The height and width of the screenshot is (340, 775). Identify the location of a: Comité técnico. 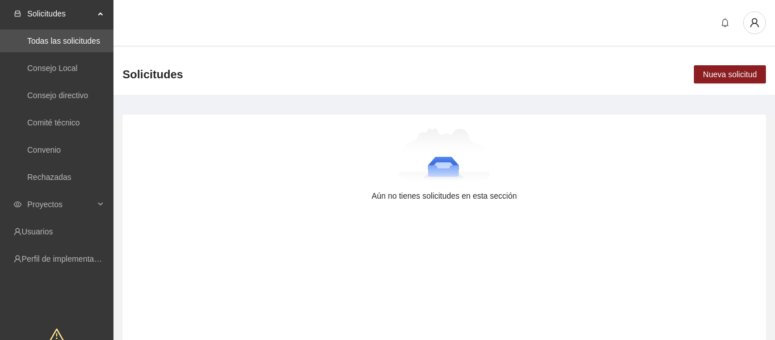
(53, 123).